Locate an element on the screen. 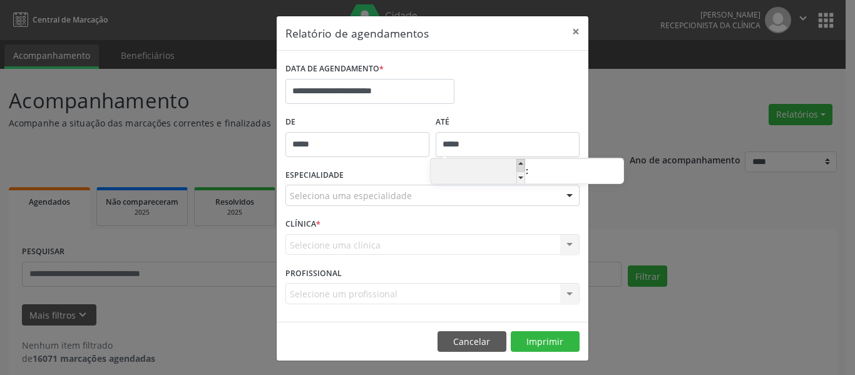 The height and width of the screenshot is (375, 855). button: Imprimir is located at coordinates (545, 342).